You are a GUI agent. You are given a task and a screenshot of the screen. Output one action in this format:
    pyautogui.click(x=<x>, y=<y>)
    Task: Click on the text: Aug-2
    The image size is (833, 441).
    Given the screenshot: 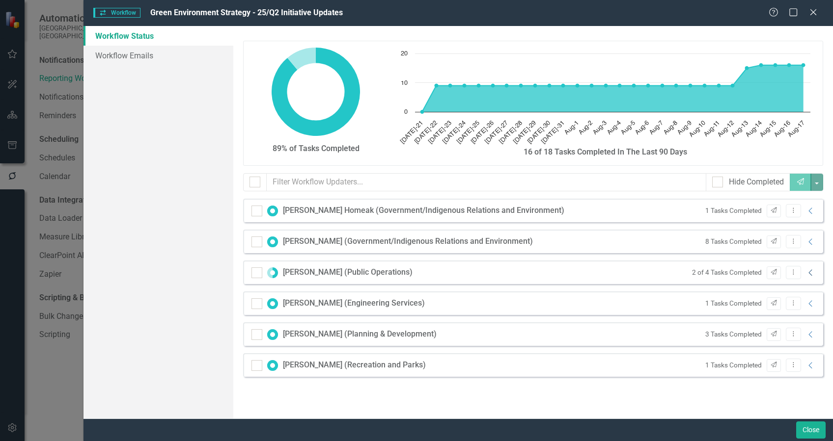 What is the action you would take?
    pyautogui.click(x=585, y=128)
    